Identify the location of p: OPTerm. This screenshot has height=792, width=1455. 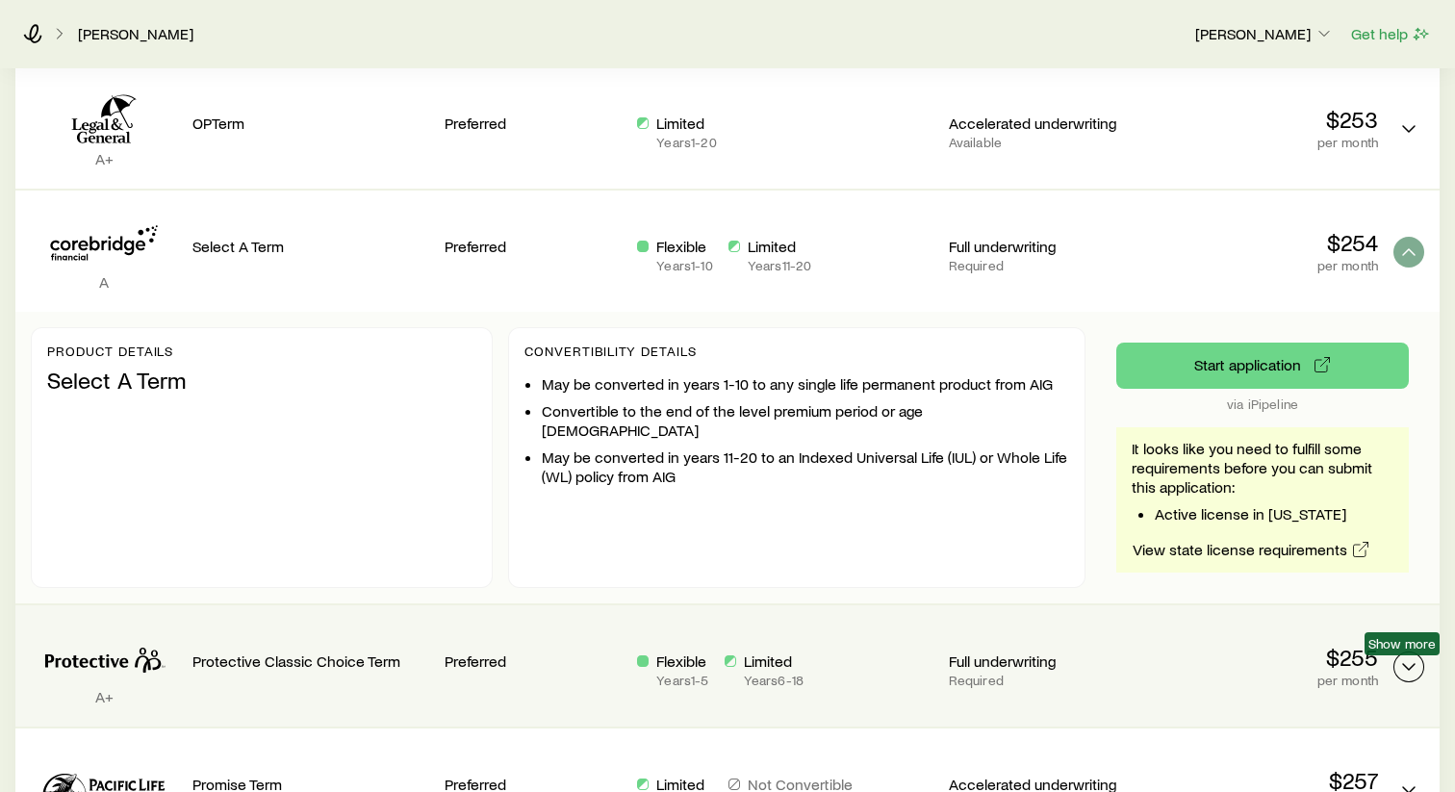
(311, 123).